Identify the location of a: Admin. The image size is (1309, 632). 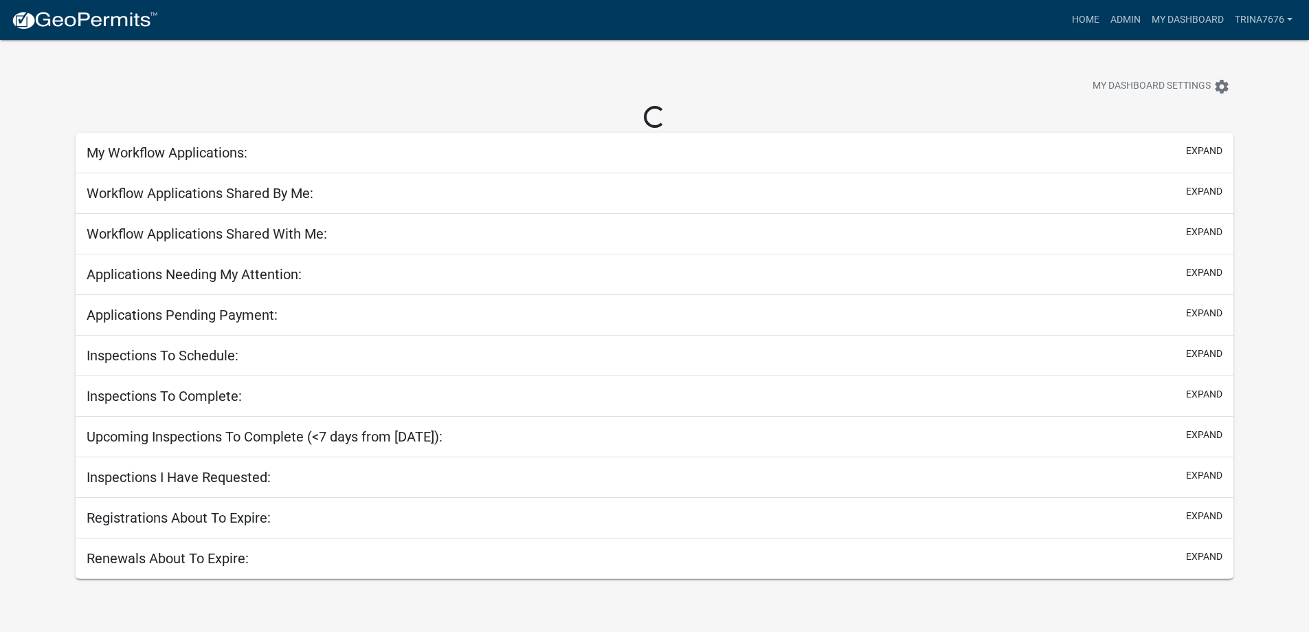
(1126, 20).